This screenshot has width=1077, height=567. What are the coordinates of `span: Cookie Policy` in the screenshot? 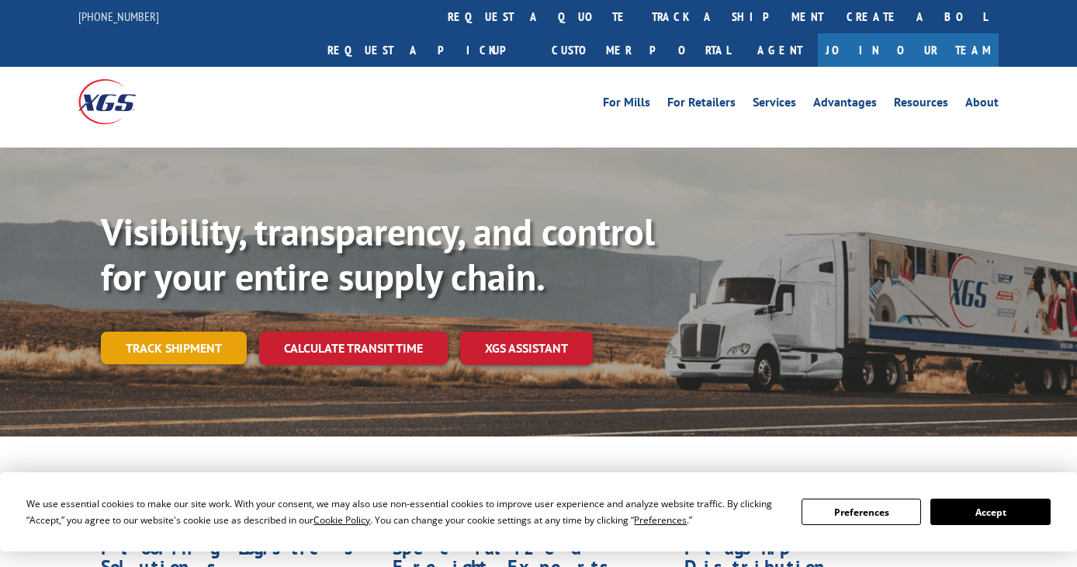 It's located at (342, 519).